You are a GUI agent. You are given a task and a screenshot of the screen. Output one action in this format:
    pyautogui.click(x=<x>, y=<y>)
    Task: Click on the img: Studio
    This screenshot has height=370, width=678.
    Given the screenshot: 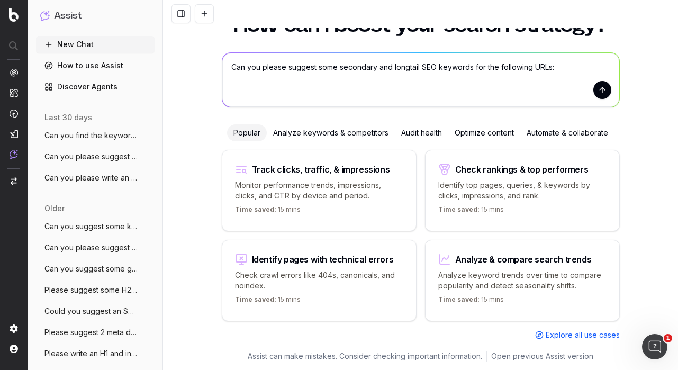 What is the action you would take?
    pyautogui.click(x=14, y=134)
    